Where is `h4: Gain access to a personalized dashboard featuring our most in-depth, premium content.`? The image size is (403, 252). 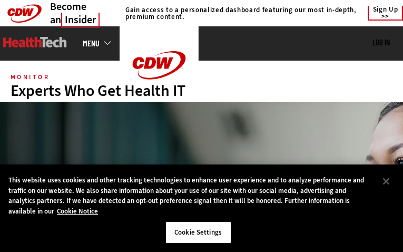 h4: Gain access to a personalized dashboard featuring our most in-depth, premium content. is located at coordinates (241, 13).